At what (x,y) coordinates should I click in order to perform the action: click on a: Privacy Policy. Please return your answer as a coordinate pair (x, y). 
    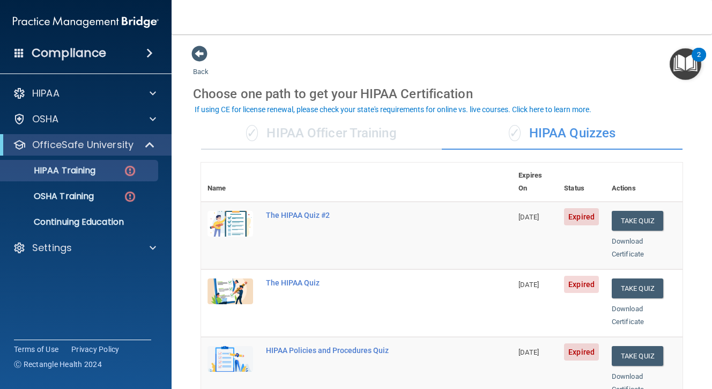
    Looking at the image, I should click on (95, 349).